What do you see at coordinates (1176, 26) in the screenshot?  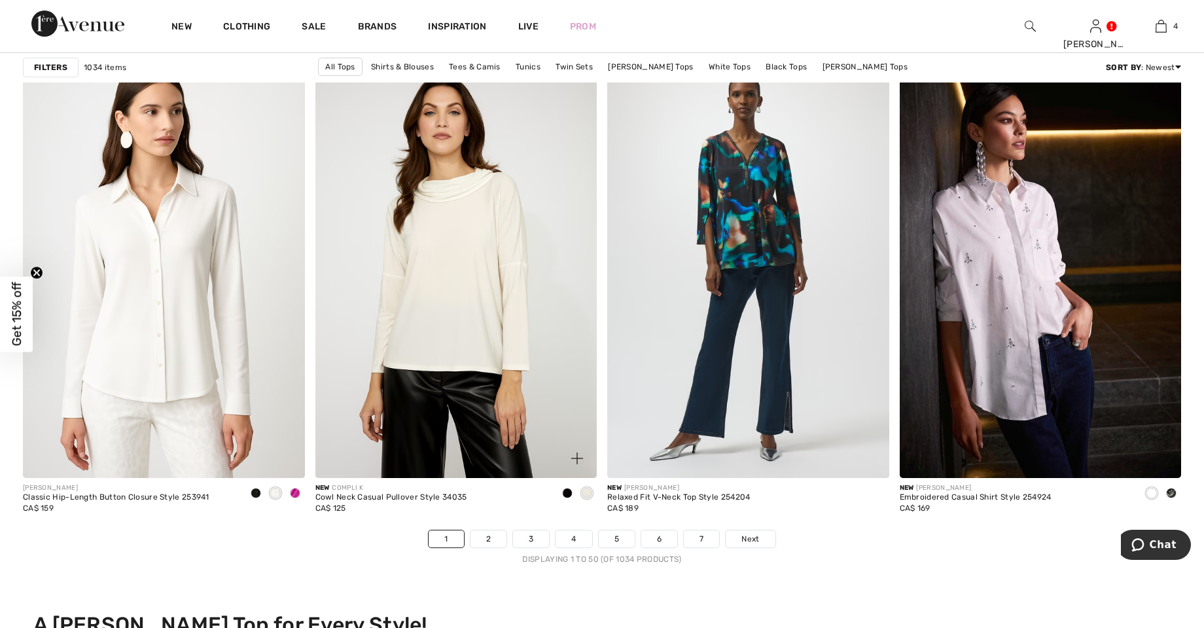 I see `span: 4` at bounding box center [1176, 26].